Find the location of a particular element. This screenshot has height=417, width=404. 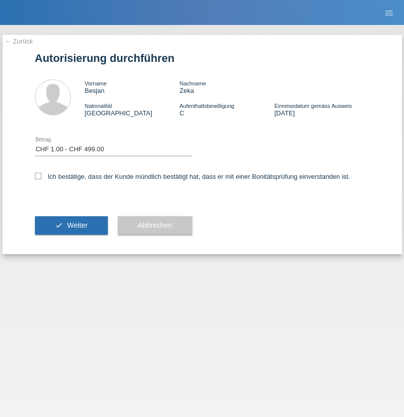

div: C is located at coordinates (227, 109).